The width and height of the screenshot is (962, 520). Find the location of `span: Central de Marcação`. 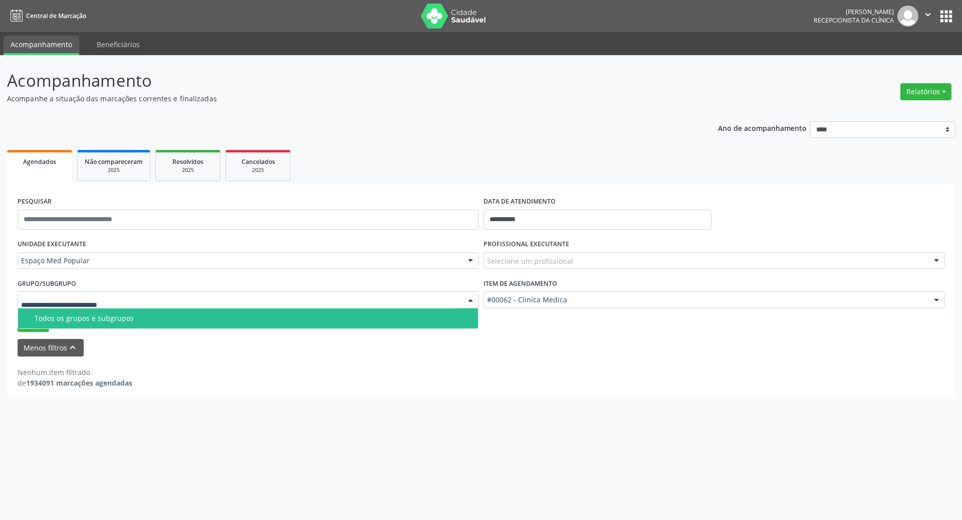

span: Central de Marcação is located at coordinates (56, 16).